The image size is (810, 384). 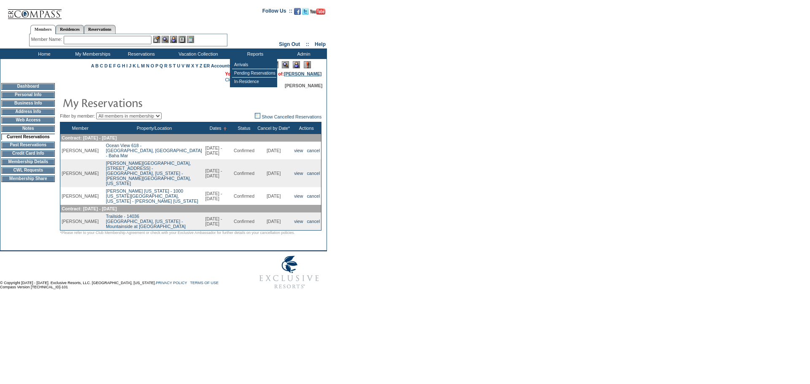 What do you see at coordinates (134, 66) in the screenshot?
I see `a: K` at bounding box center [134, 66].